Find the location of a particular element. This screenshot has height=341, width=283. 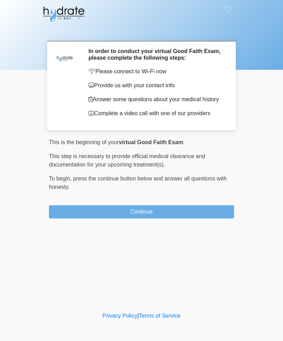

button: Continue is located at coordinates (141, 212).